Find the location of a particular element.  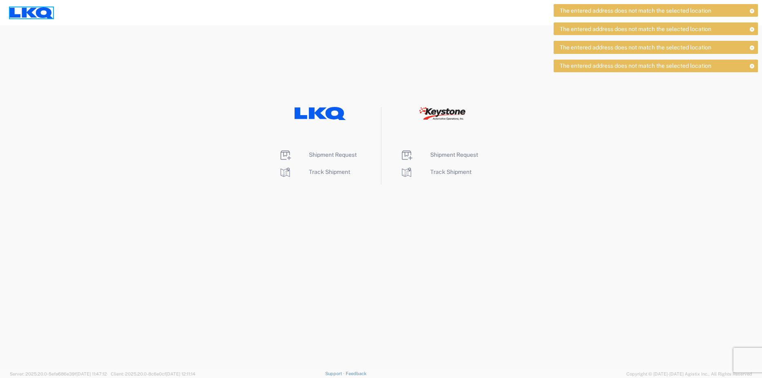

a: Feedback is located at coordinates (356, 374).